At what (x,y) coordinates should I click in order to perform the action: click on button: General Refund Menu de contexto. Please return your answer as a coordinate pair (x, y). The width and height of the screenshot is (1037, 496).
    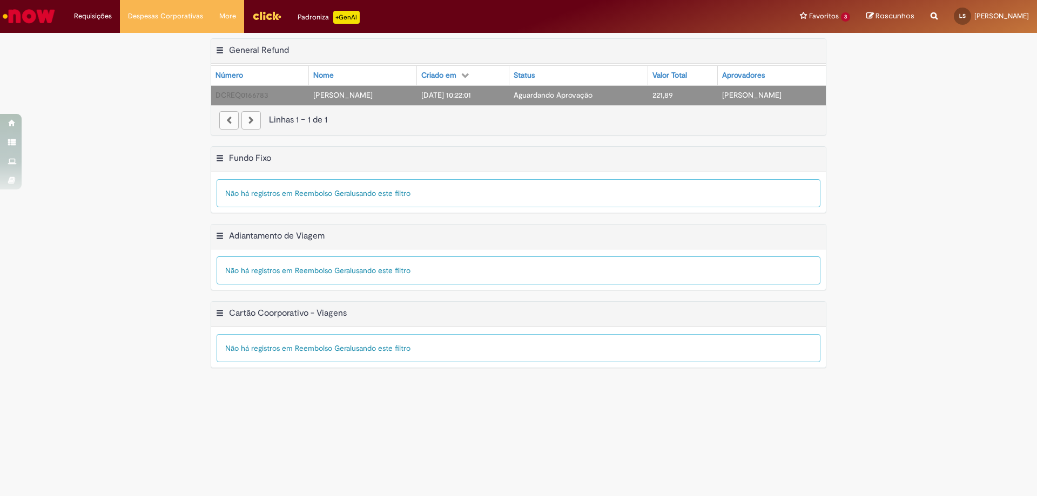
    Looking at the image, I should click on (220, 52).